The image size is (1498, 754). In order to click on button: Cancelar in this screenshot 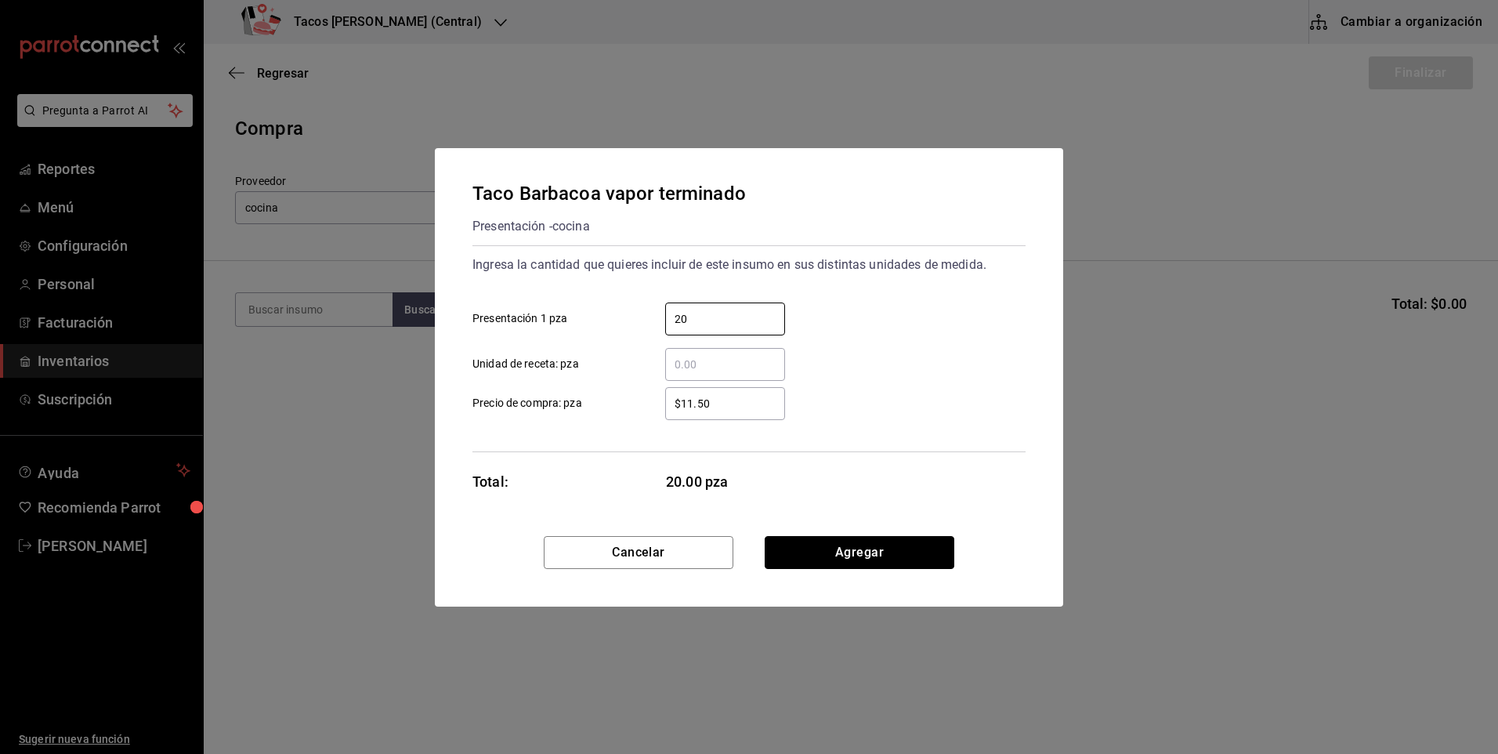, I will do `click(639, 552)`.